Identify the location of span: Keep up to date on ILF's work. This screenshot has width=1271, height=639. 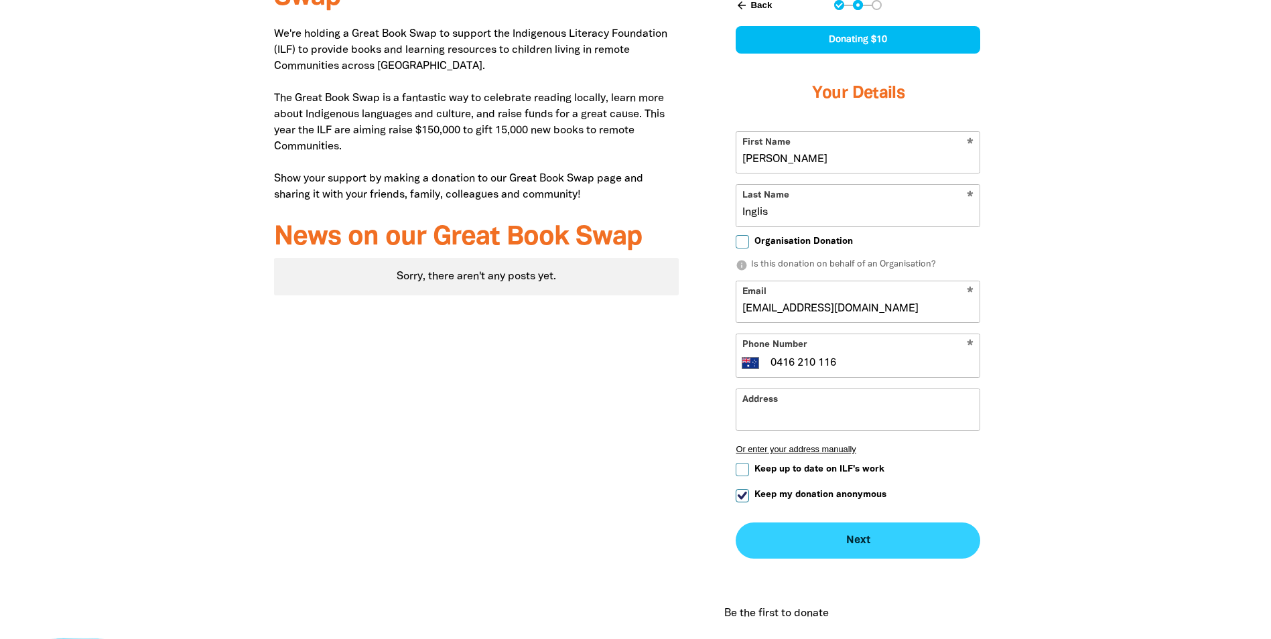
(819, 469).